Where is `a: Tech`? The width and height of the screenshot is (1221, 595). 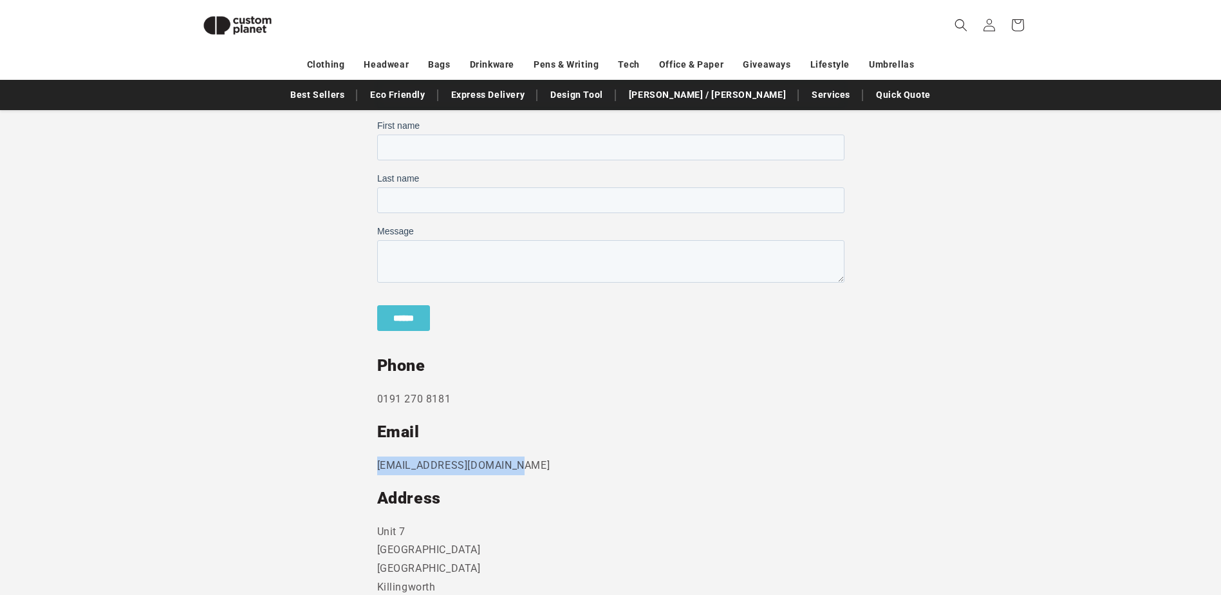 a: Tech is located at coordinates (628, 64).